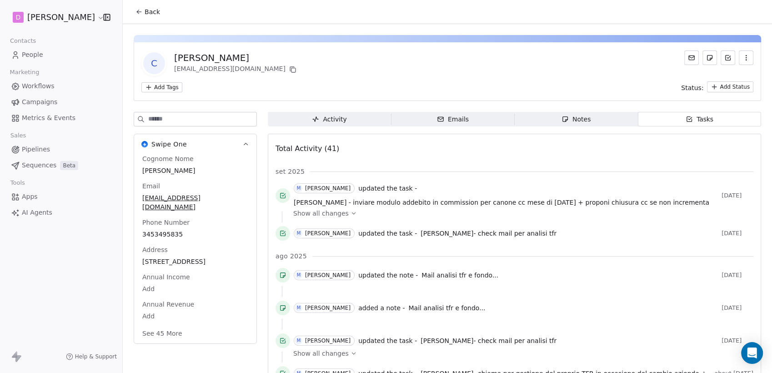 Image resolution: width=772 pixels, height=373 pixels. What do you see at coordinates (195, 144) in the screenshot?
I see `button: Swipe OneSwipe One` at bounding box center [195, 144].